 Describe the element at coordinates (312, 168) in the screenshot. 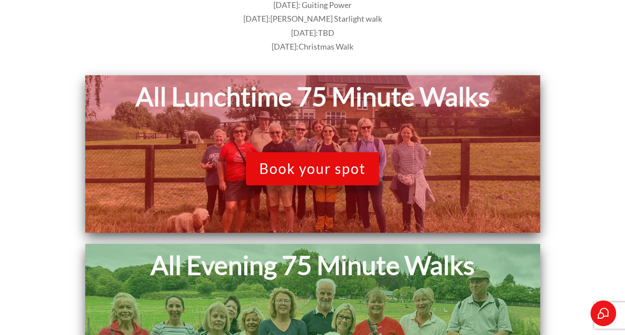

I see `span: Book your spot` at that location.